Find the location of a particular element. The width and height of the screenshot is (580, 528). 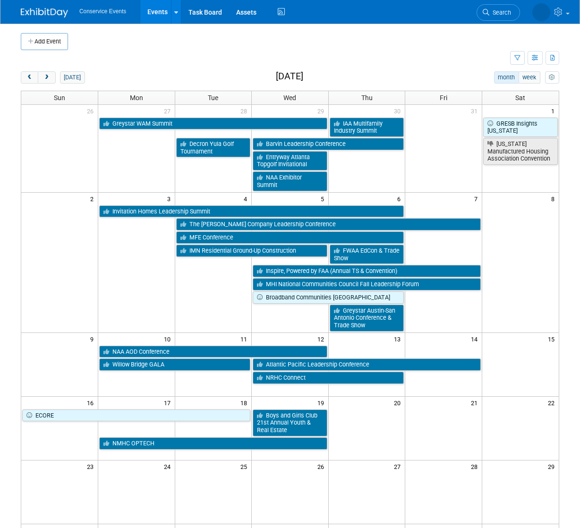

span: 12 is located at coordinates (322, 339).